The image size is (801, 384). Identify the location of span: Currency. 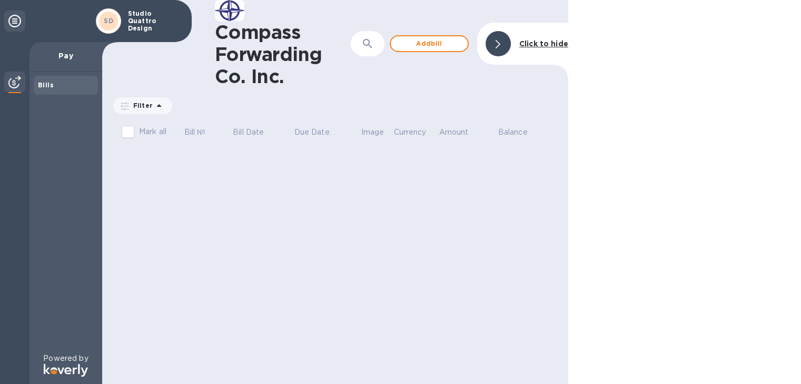
(409, 132).